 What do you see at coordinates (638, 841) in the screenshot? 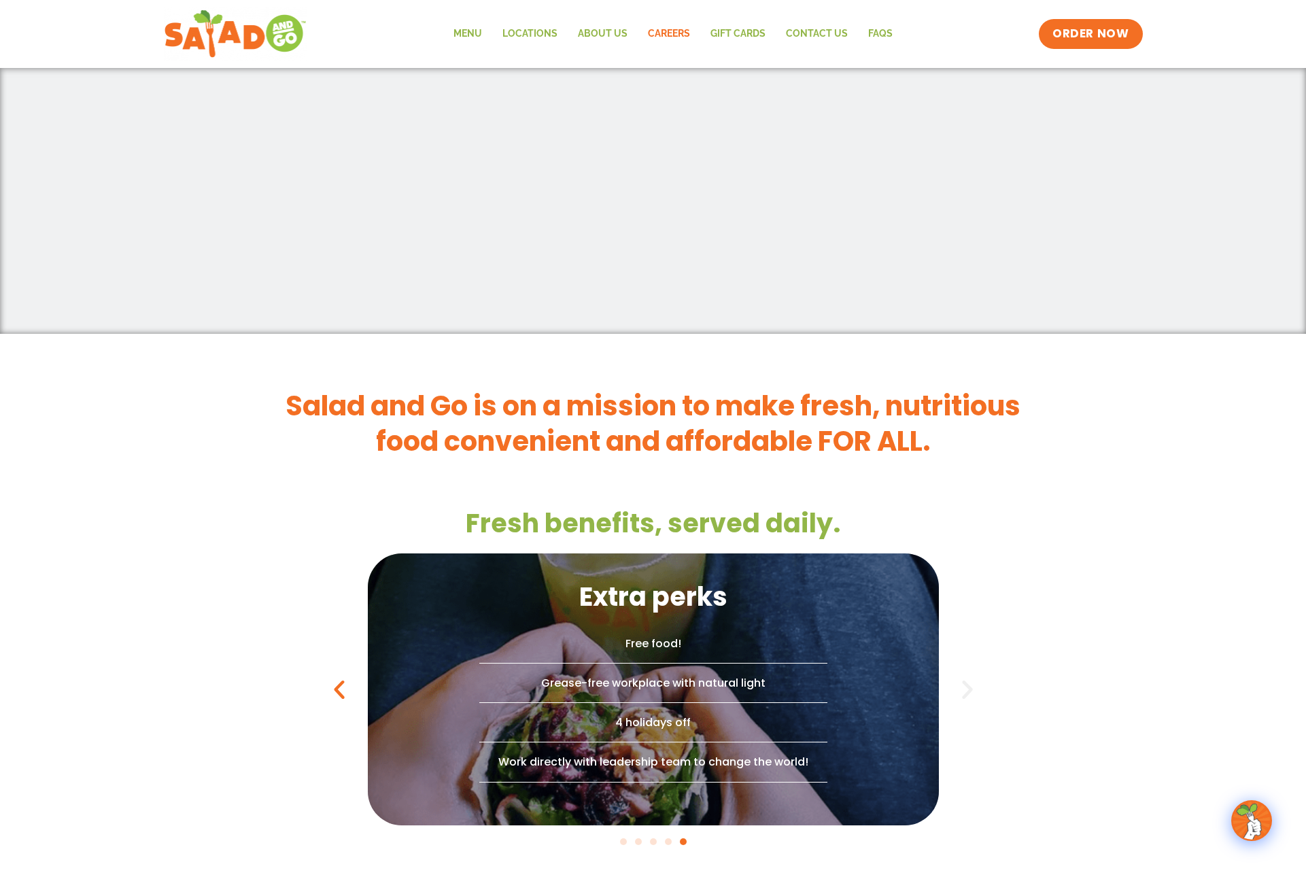
I see `span: Go to slide 2` at bounding box center [638, 841].